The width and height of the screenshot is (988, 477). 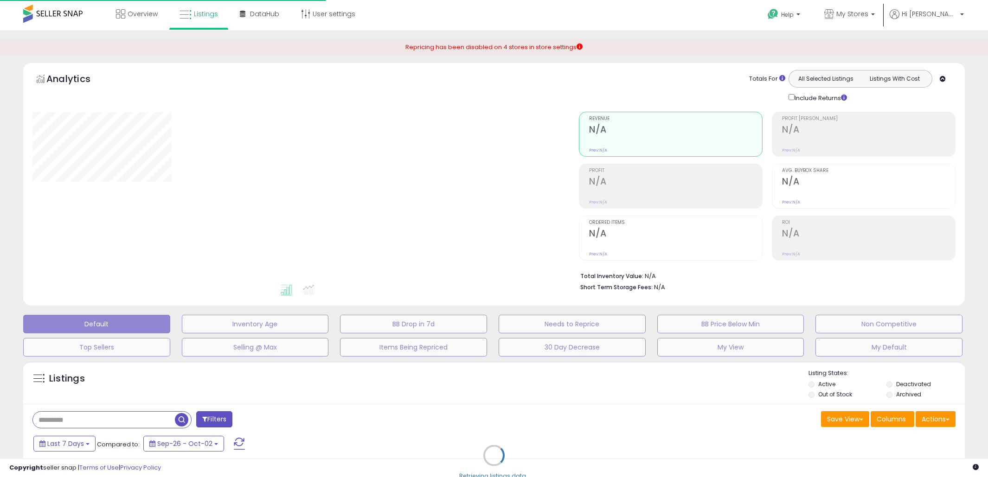 What do you see at coordinates (676, 223) in the screenshot?
I see `span: Ordered Items` at bounding box center [676, 223].